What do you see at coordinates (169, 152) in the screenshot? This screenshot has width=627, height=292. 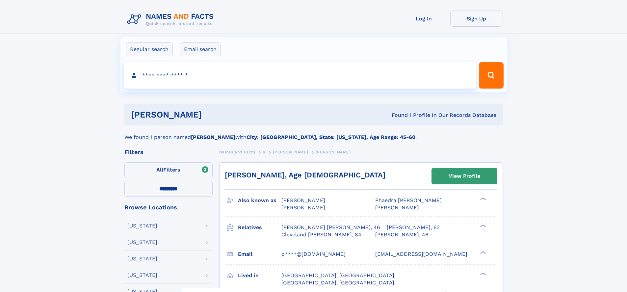 I see `div: Filters` at bounding box center [169, 152].